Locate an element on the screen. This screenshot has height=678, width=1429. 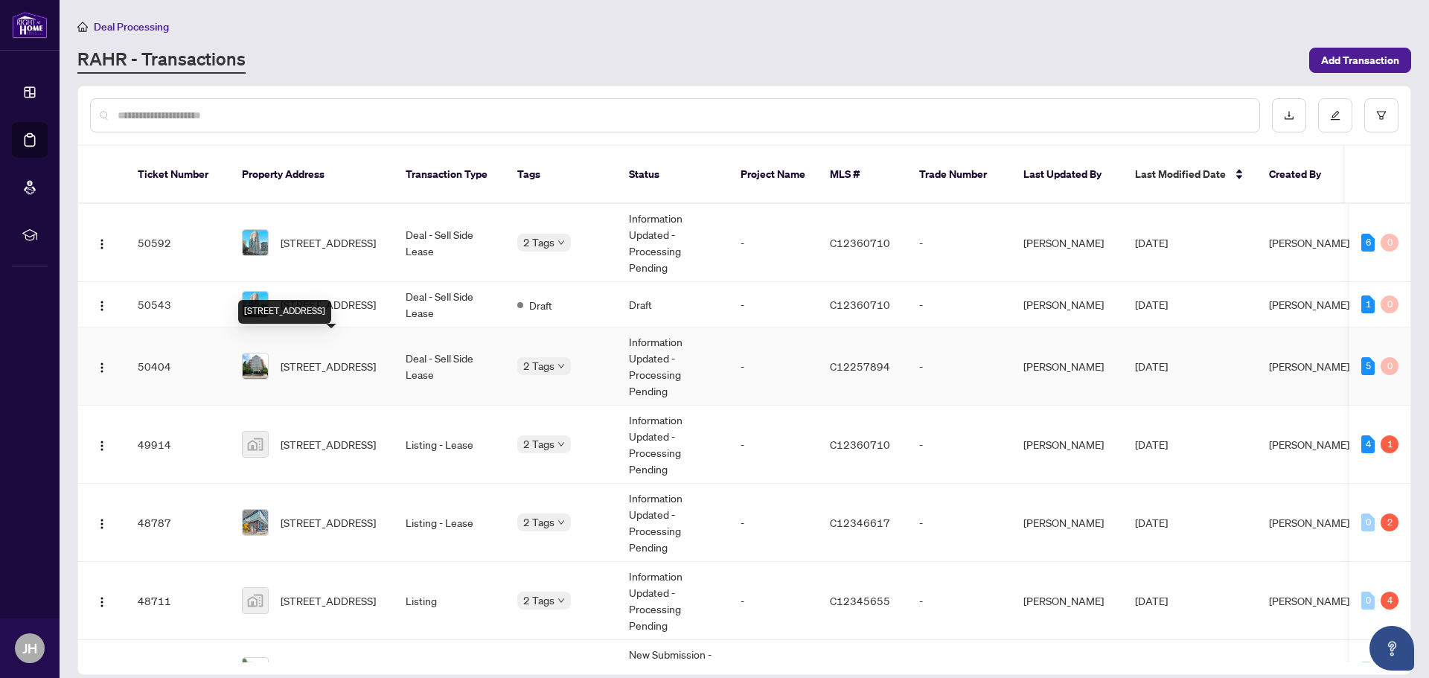
td: 48711 is located at coordinates (178, 601).